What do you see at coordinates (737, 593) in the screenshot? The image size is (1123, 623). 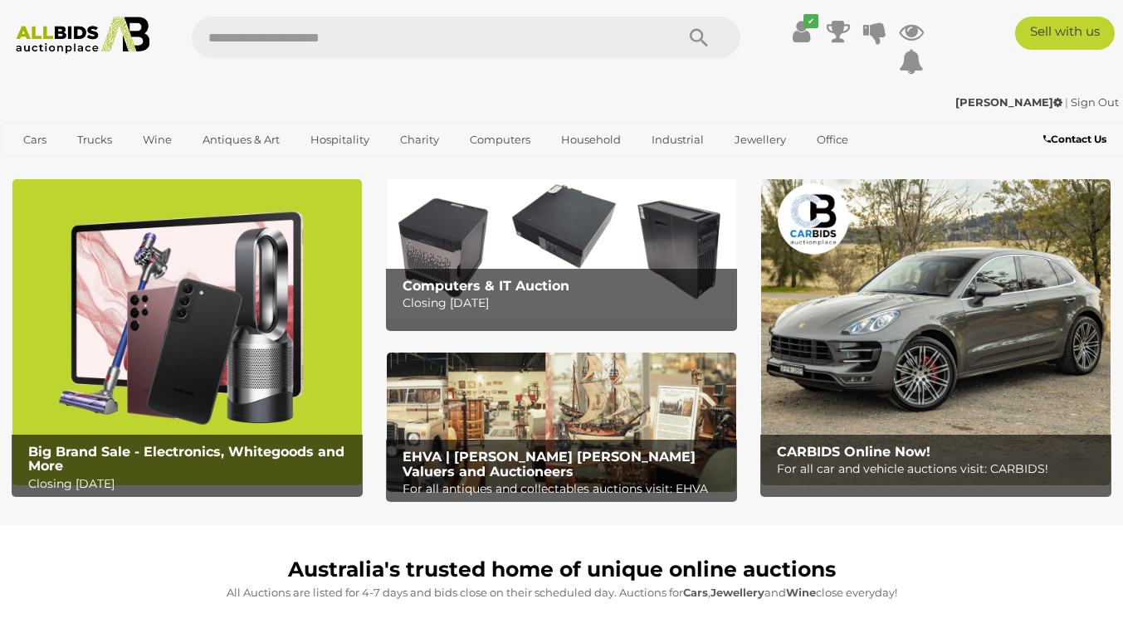 I see `strong: Jewellery` at bounding box center [737, 593].